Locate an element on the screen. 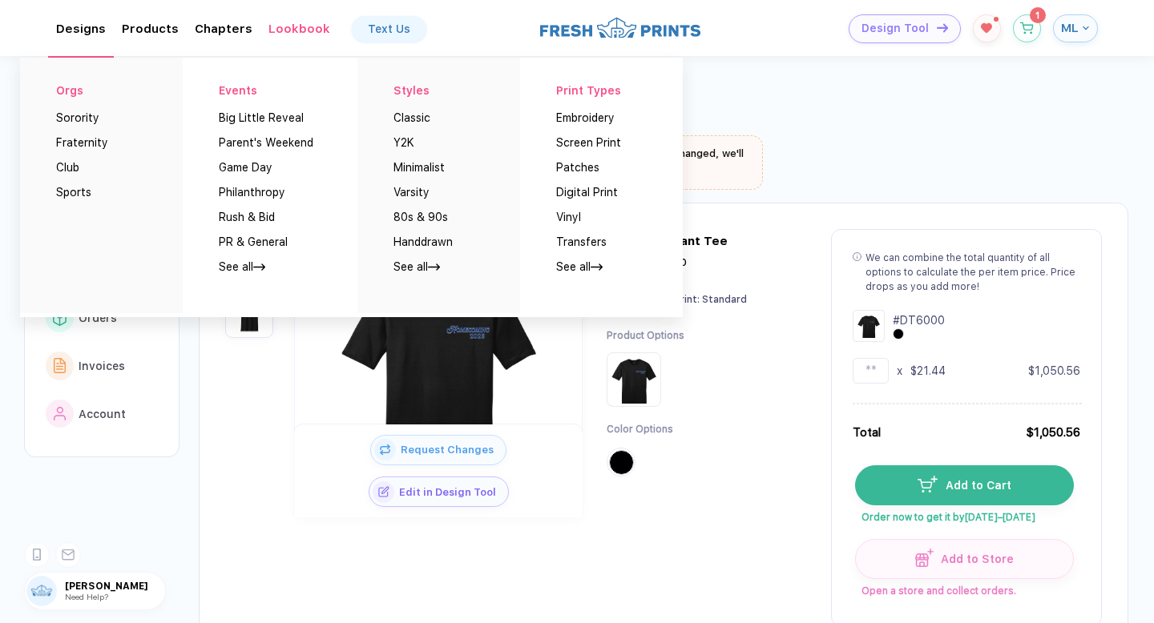 This screenshot has width=1154, height=623. div: LookbookToggle dropdown menu chapters is located at coordinates (299, 29).